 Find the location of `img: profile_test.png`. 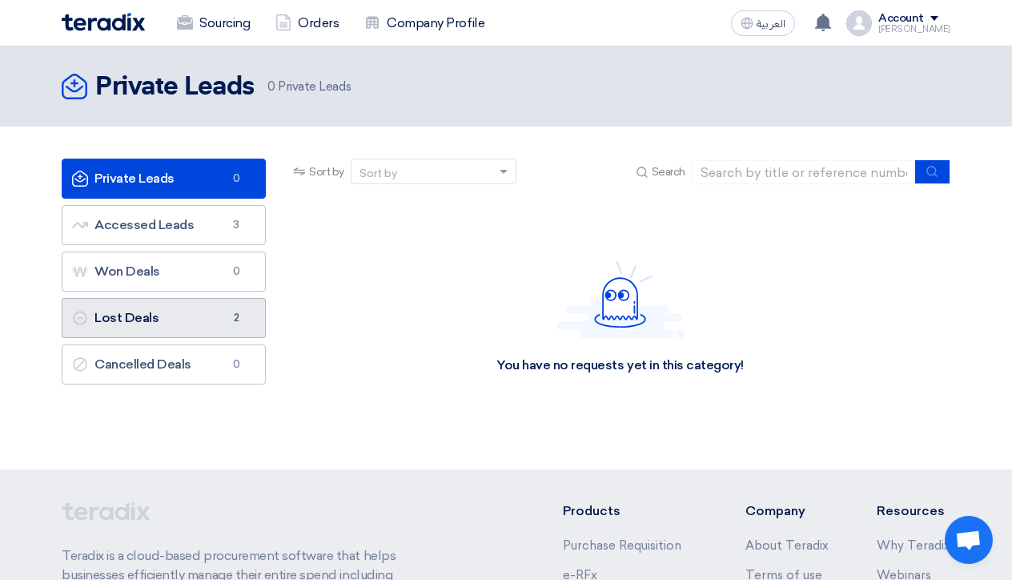

img: profile_test.png is located at coordinates (859, 23).